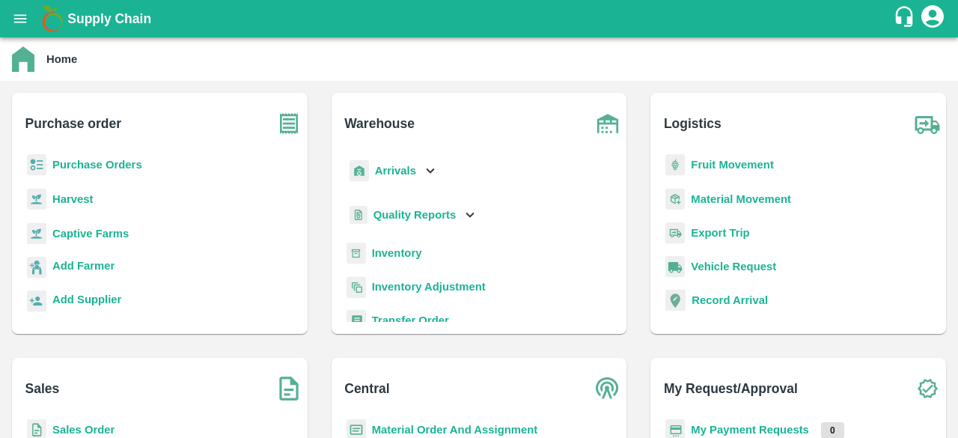 This screenshot has height=438, width=958. I want to click on div: Quality Reports, so click(412, 215).